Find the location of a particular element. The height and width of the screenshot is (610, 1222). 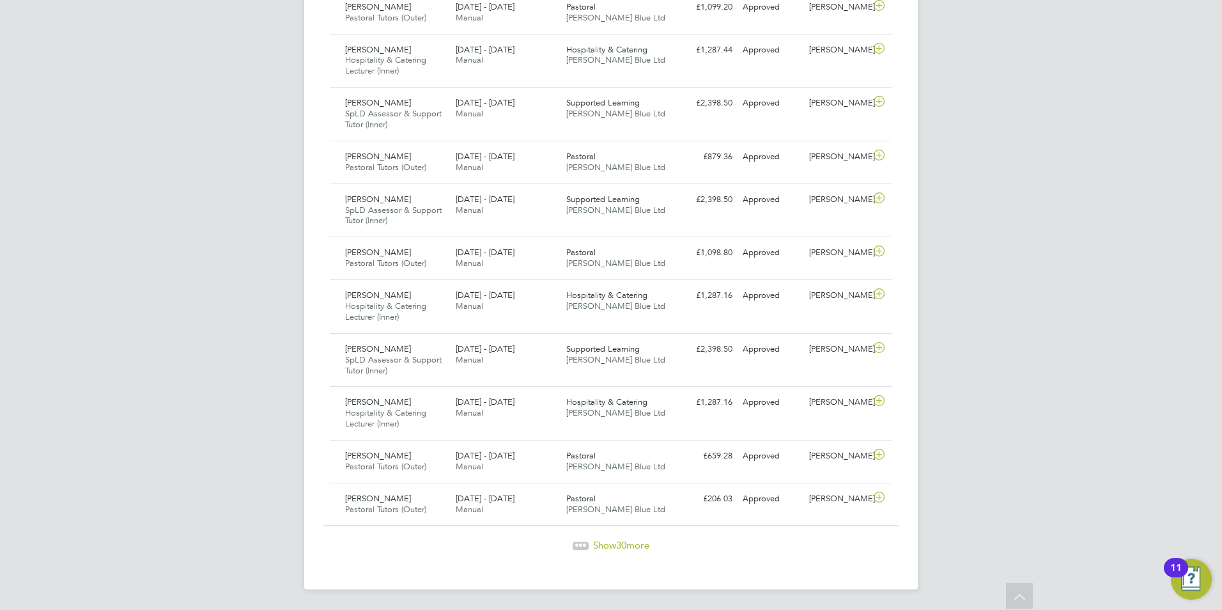

div: £659.28 is located at coordinates (704, 456).